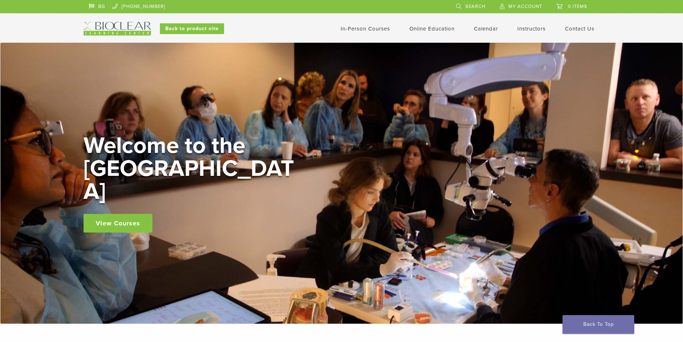 Image resolution: width=683 pixels, height=342 pixels. Describe the element at coordinates (531, 29) in the screenshot. I see `a: Instructors` at that location.